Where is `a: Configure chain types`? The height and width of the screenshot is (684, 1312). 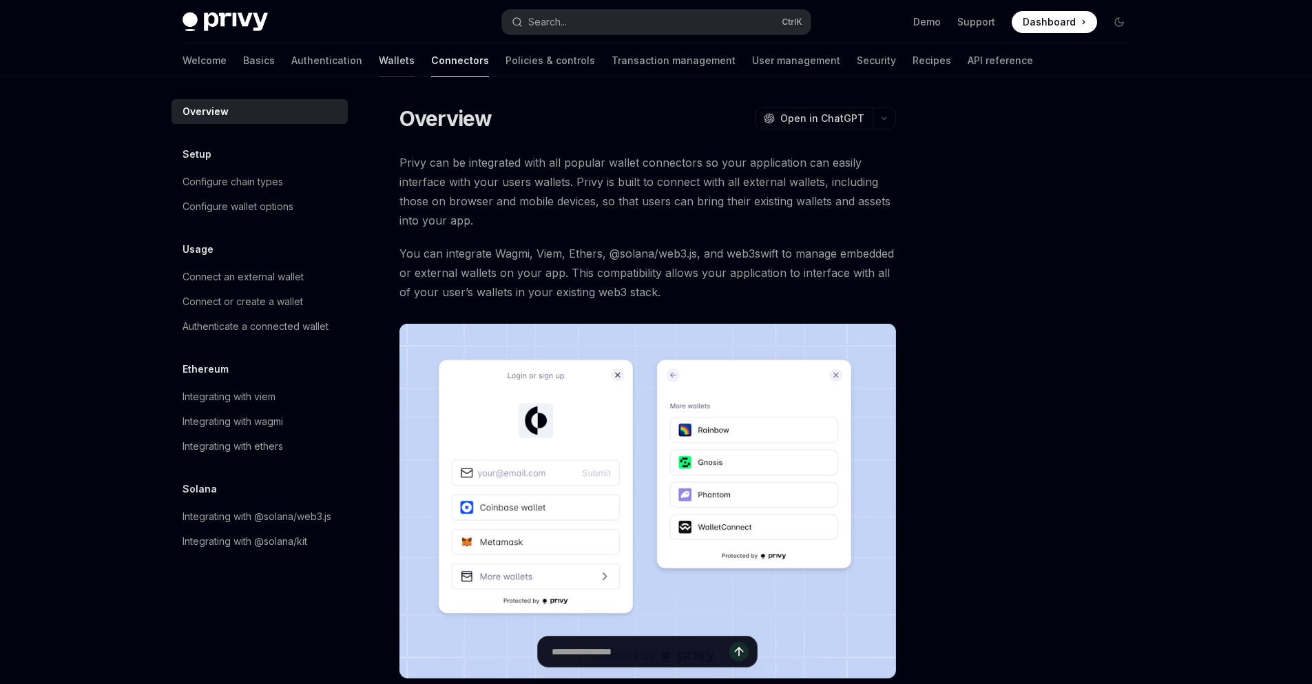 a: Configure chain types is located at coordinates (260, 182).